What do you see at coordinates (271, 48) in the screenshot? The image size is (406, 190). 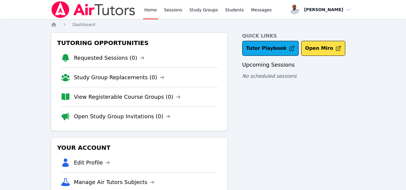 I see `a: Tutor Playbook` at bounding box center [271, 48].